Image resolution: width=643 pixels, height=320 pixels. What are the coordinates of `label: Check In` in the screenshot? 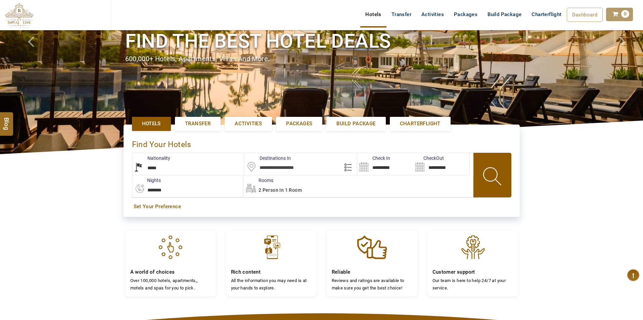 It's located at (374, 158).